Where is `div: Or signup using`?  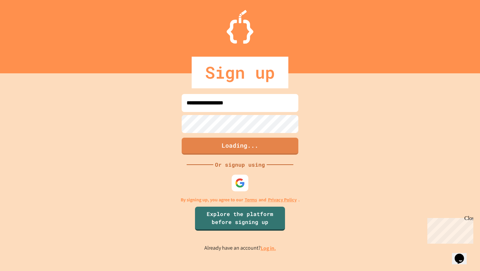
div: Or signup using is located at coordinates (240, 165).